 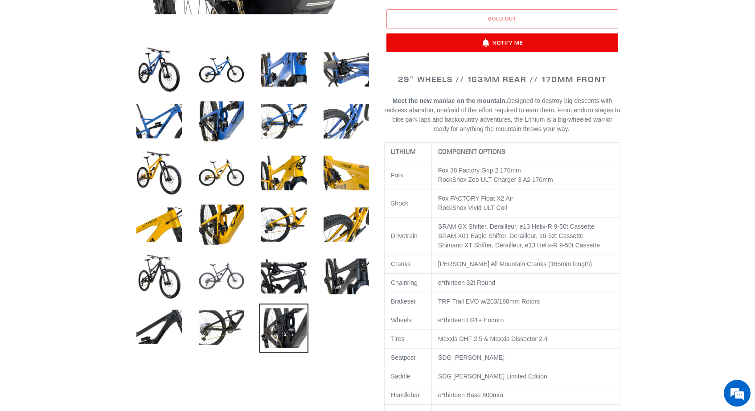 I want to click on td: Fox FACTORY Float X2 Air RockShox Vivid ULT Coil, so click(x=526, y=203).